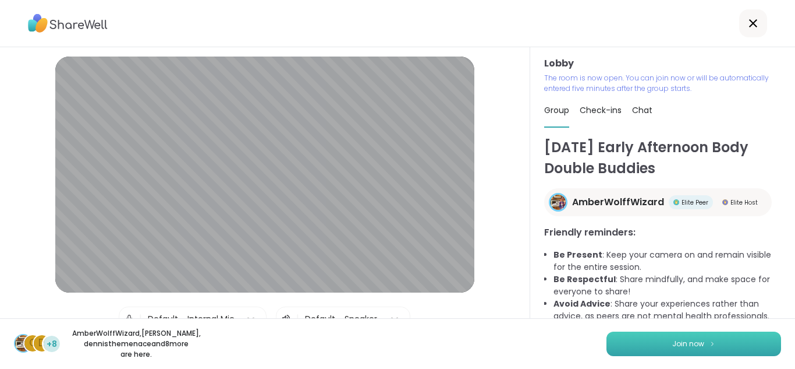 This screenshot has width=795, height=369. What do you see at coordinates (667, 285) in the screenshot?
I see `li: : Share mindfully, and make space for everyone to share!` at bounding box center [667, 285].